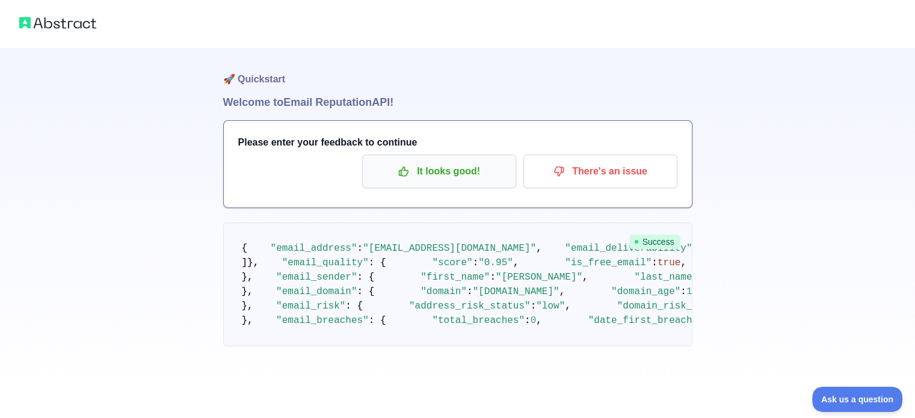  What do you see at coordinates (458, 143) in the screenshot?
I see `h3: Please enter your feedback to continue` at bounding box center [458, 143].